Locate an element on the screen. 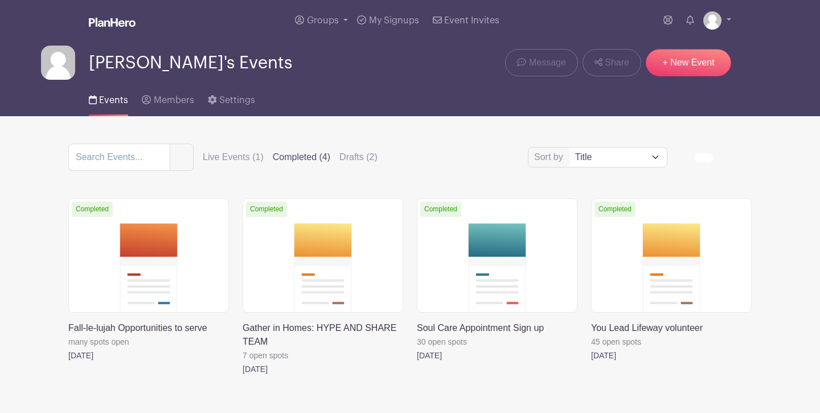 The image size is (820, 413). span: Events is located at coordinates (113, 100).